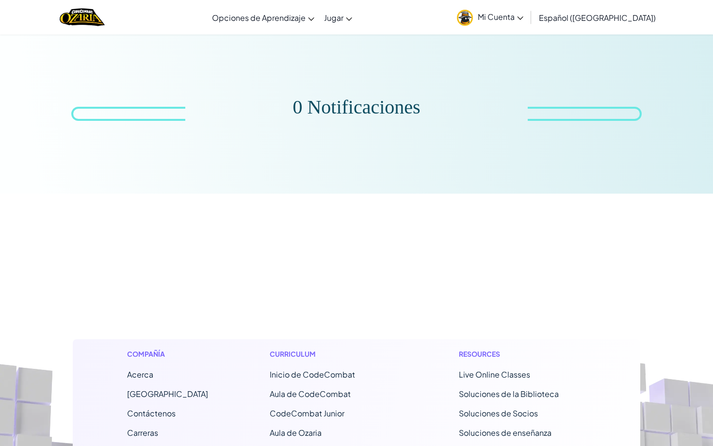 This screenshot has width=713, height=446. Describe the element at coordinates (522, 354) in the screenshot. I see `h1: Resources` at that location.